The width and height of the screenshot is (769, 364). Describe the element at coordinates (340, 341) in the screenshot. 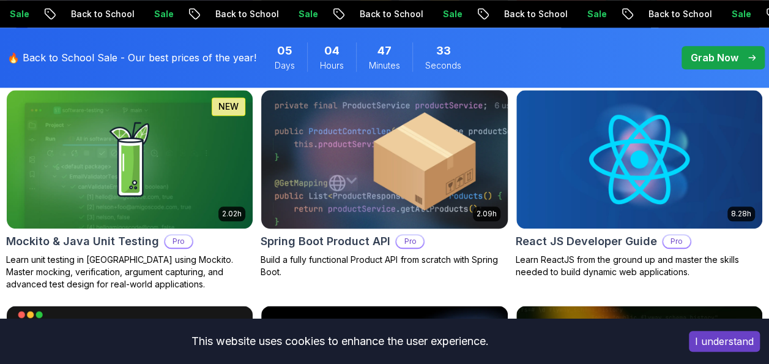

I see `div: This website uses cookies to enhance the user experience.` at that location.